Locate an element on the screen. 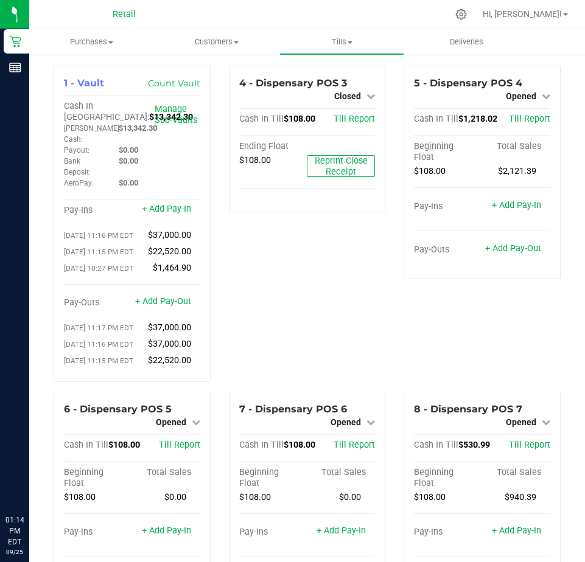 The image size is (585, 562). inline-svg: Reports is located at coordinates (15, 68).